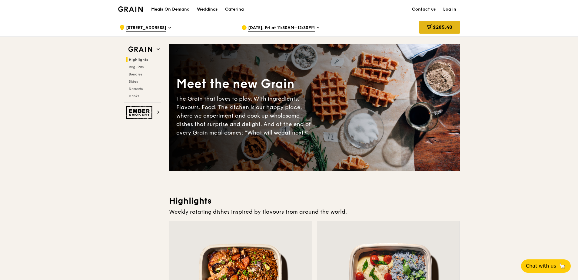 This screenshot has width=578, height=280. Describe the element at coordinates (235, 9) in the screenshot. I see `a: Catering` at that location.